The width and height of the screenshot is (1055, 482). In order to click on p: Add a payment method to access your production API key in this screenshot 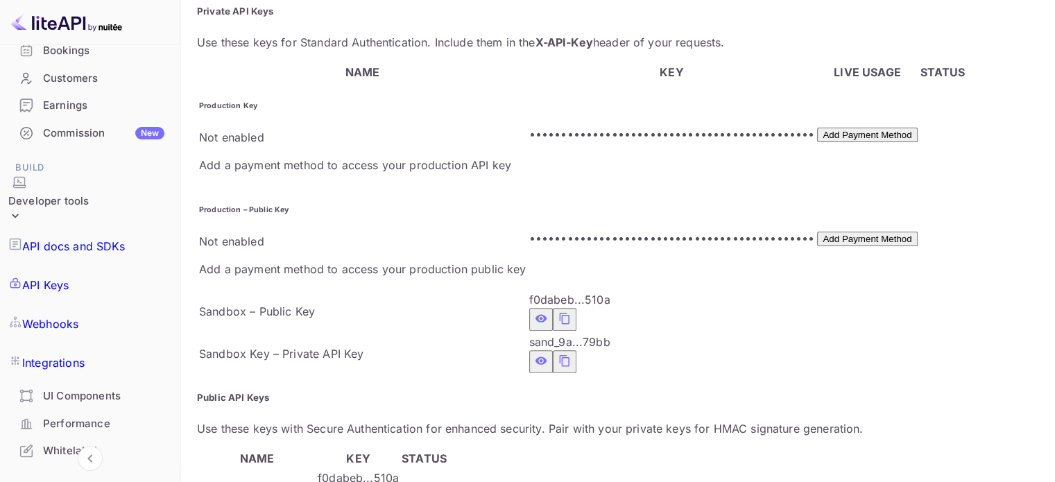, I will do `click(363, 165)`.